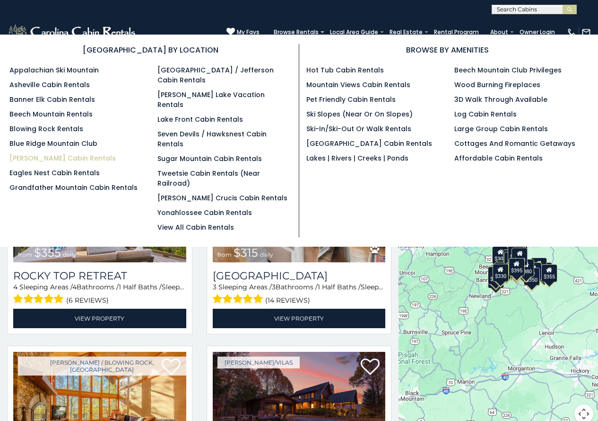 The image size is (598, 421). Describe the element at coordinates (448, 50) in the screenshot. I see `h3: BROWSE BY AMENITIES` at that location.